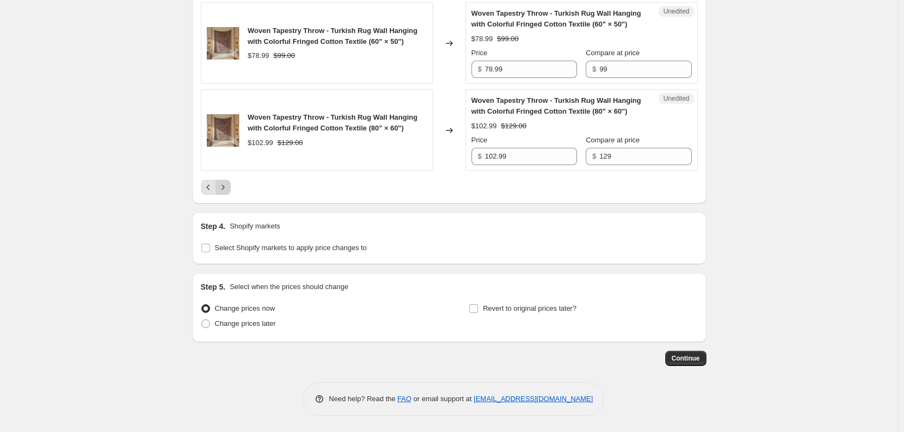 This screenshot has height=432, width=904. What do you see at coordinates (289, 287) in the screenshot?
I see `p: Select when the prices should change` at bounding box center [289, 287].